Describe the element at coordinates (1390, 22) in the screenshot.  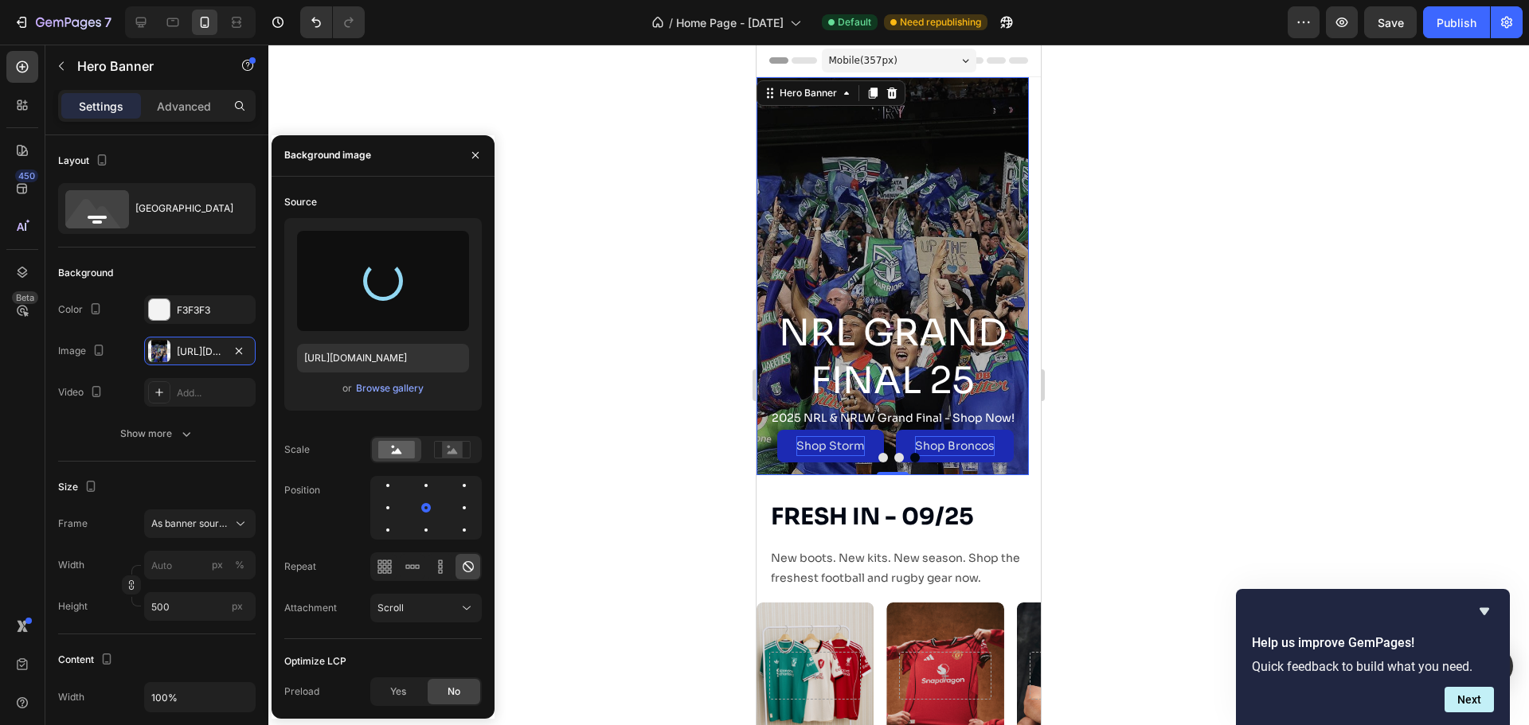
I see `span: Save` at that location.